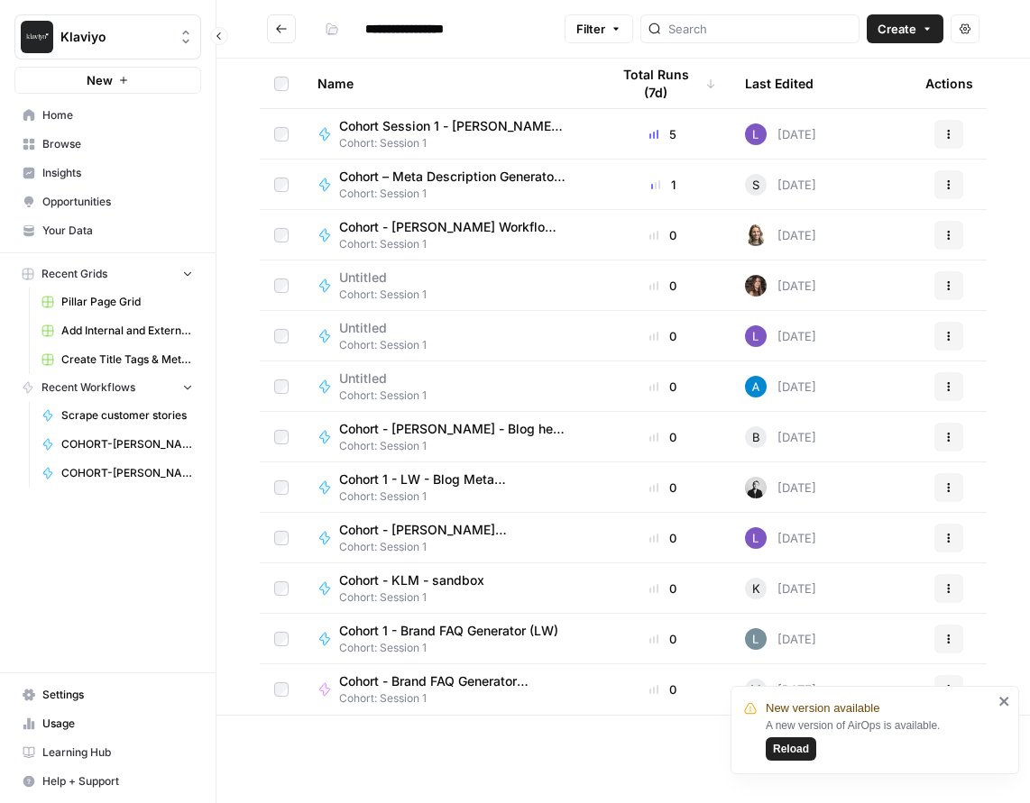  Describe the element at coordinates (449, 690) in the screenshot. I see `a: Cohort - Brand FAQ Generator (Merida)Cohort: Session 1` at that location.